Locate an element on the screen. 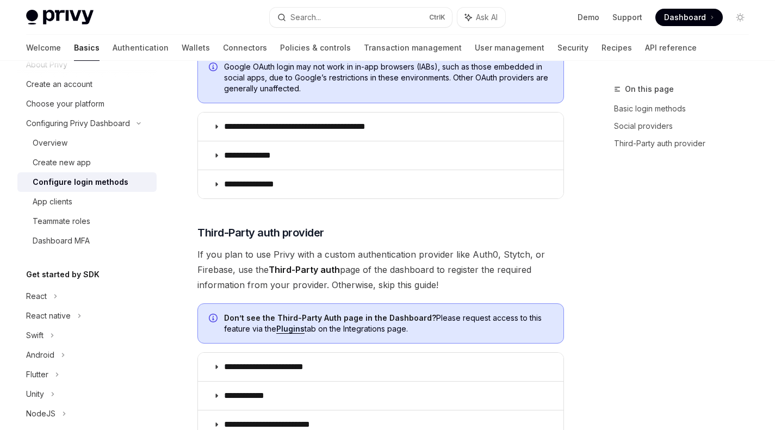  a: Plugins is located at coordinates (290, 329).